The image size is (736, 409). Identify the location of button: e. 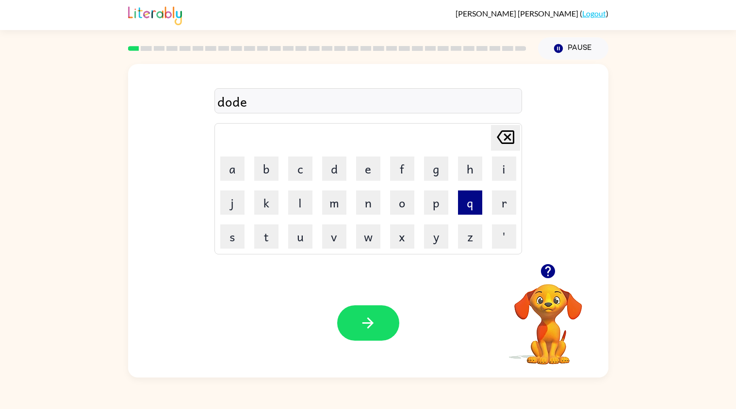
(368, 169).